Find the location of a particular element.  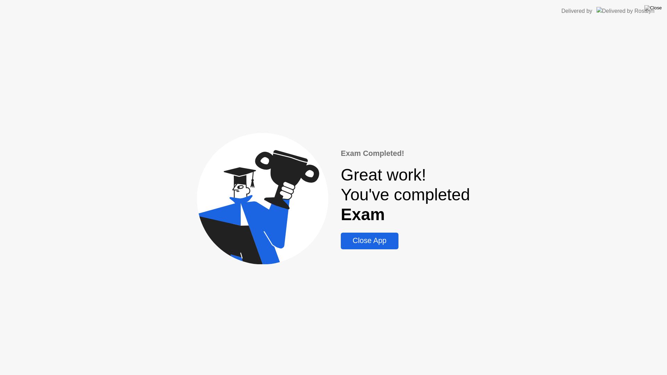

div: Exam Completed! is located at coordinates (406, 154).